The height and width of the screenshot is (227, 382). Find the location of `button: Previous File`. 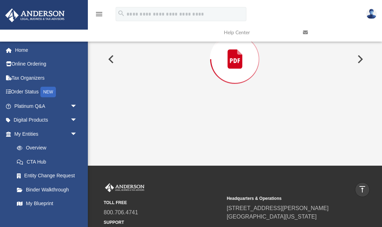

button: Previous File is located at coordinates (110, 59).